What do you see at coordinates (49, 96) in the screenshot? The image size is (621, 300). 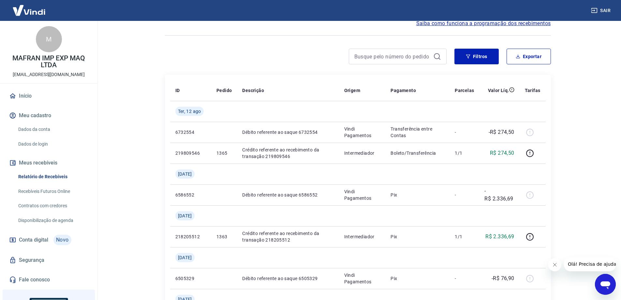 I see `a: Início` at bounding box center [49, 96].